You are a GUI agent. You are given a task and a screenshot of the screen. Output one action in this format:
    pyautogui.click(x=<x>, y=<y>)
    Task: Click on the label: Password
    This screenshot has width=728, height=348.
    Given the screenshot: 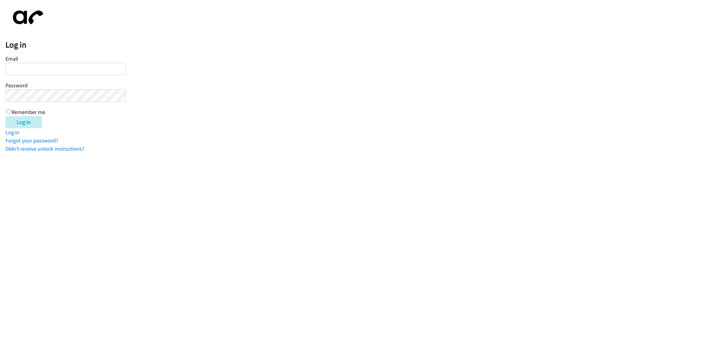 What is the action you would take?
    pyautogui.click(x=16, y=85)
    